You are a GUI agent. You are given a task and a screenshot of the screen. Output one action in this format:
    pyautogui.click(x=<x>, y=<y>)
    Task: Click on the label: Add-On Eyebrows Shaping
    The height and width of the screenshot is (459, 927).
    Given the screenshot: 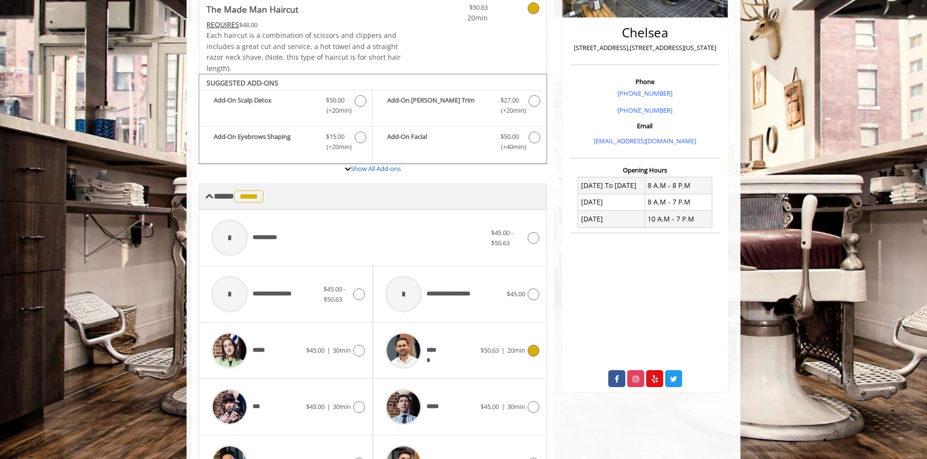 What is the action you would take?
    pyautogui.click(x=286, y=143)
    